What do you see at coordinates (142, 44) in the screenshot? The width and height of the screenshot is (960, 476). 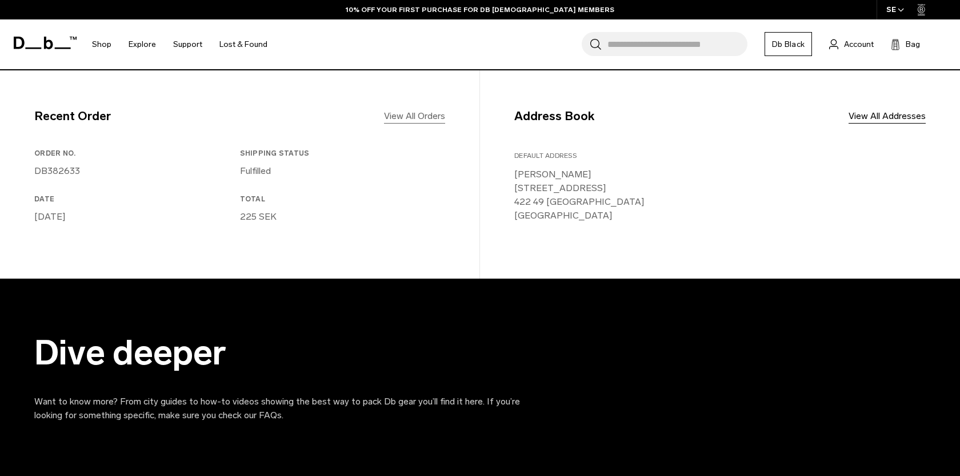 I see `a: Explore` at bounding box center [142, 44].